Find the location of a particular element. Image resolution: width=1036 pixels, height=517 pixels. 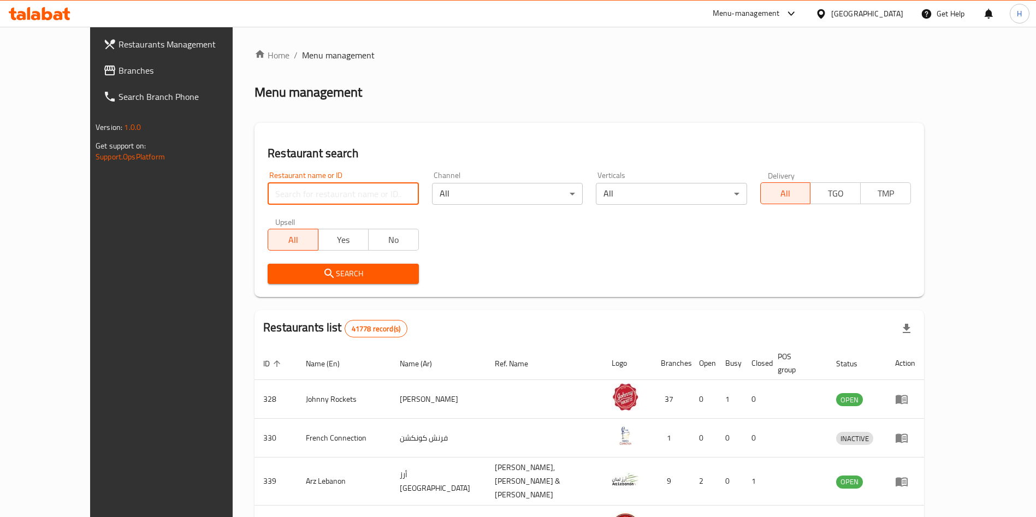

td: 339 is located at coordinates (276, 482).